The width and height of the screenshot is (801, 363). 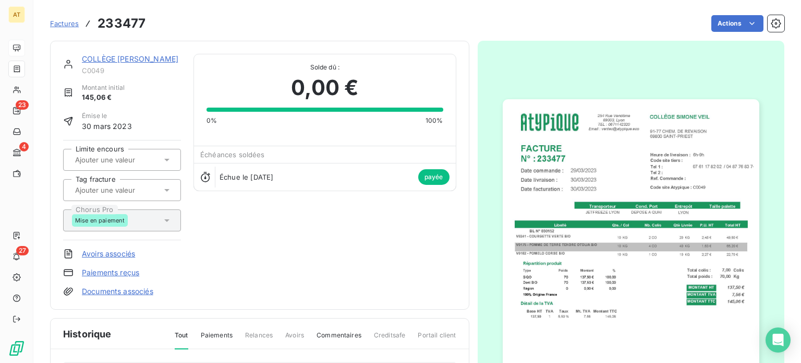 What do you see at coordinates (233, 154) in the screenshot?
I see `span: Échéances soldées` at bounding box center [233, 154].